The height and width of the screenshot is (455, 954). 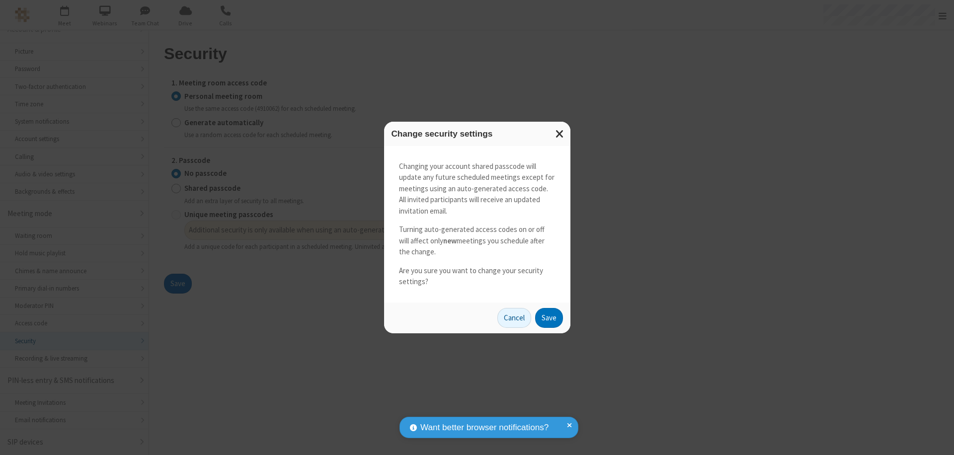 What do you see at coordinates (549, 318) in the screenshot?
I see `button: Save` at bounding box center [549, 318].